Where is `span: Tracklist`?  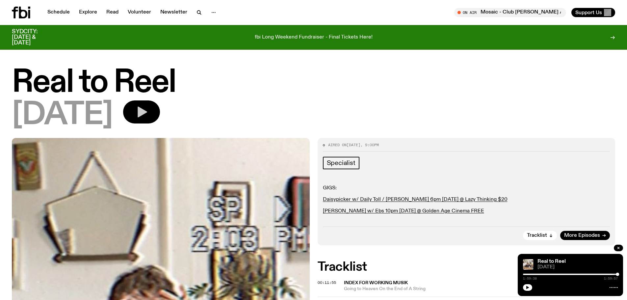
span: Tracklist is located at coordinates (537, 235).